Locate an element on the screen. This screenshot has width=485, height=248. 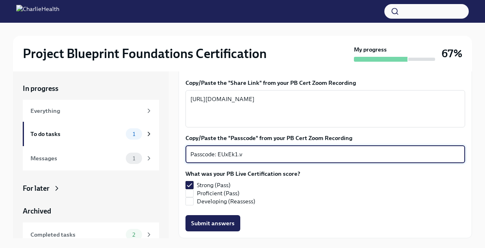
span: Proficient (Pass) is located at coordinates (218, 193).